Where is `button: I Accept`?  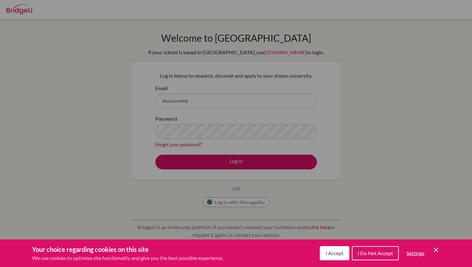
button: I Accept is located at coordinates (334, 253).